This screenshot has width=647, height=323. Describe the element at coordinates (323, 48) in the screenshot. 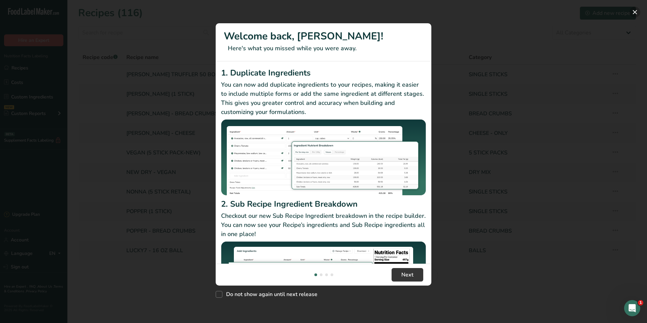

I see `p: Here's what you missed while you were away.` at that location.